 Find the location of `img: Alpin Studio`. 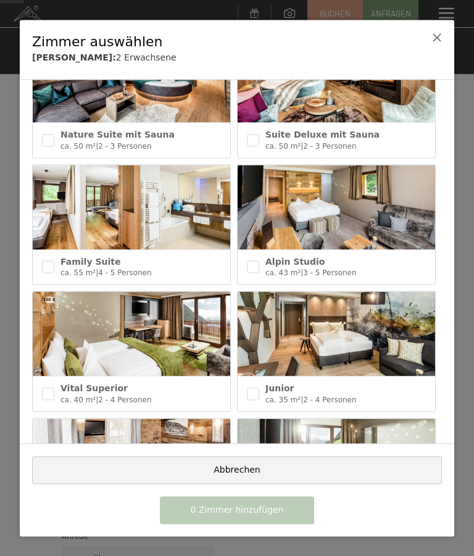

img: Alpin Studio is located at coordinates (336, 207).